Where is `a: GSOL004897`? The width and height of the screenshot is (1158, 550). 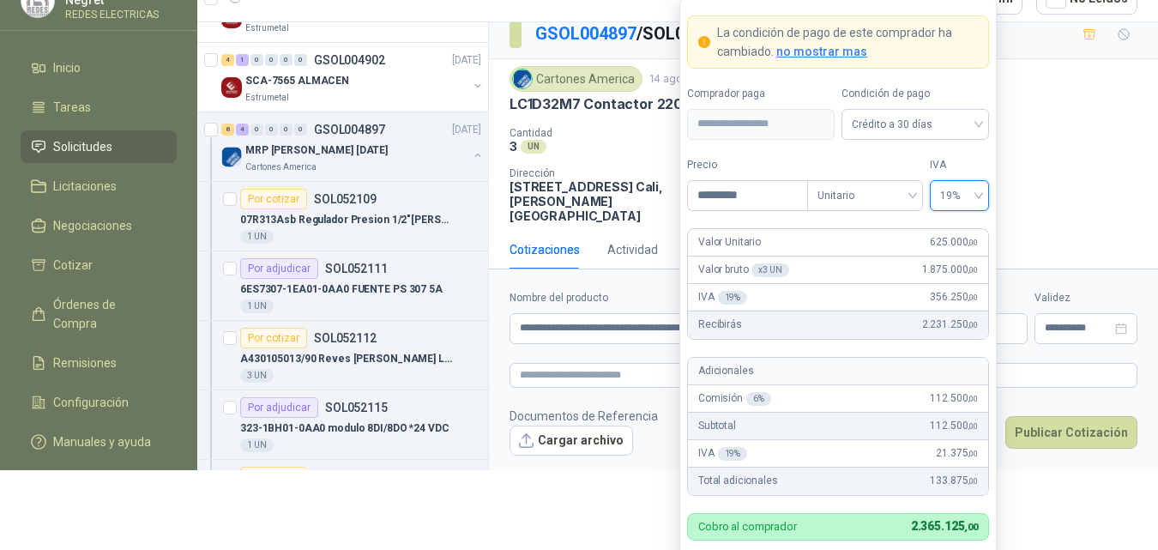
a: GSOL004897 is located at coordinates (586, 33).